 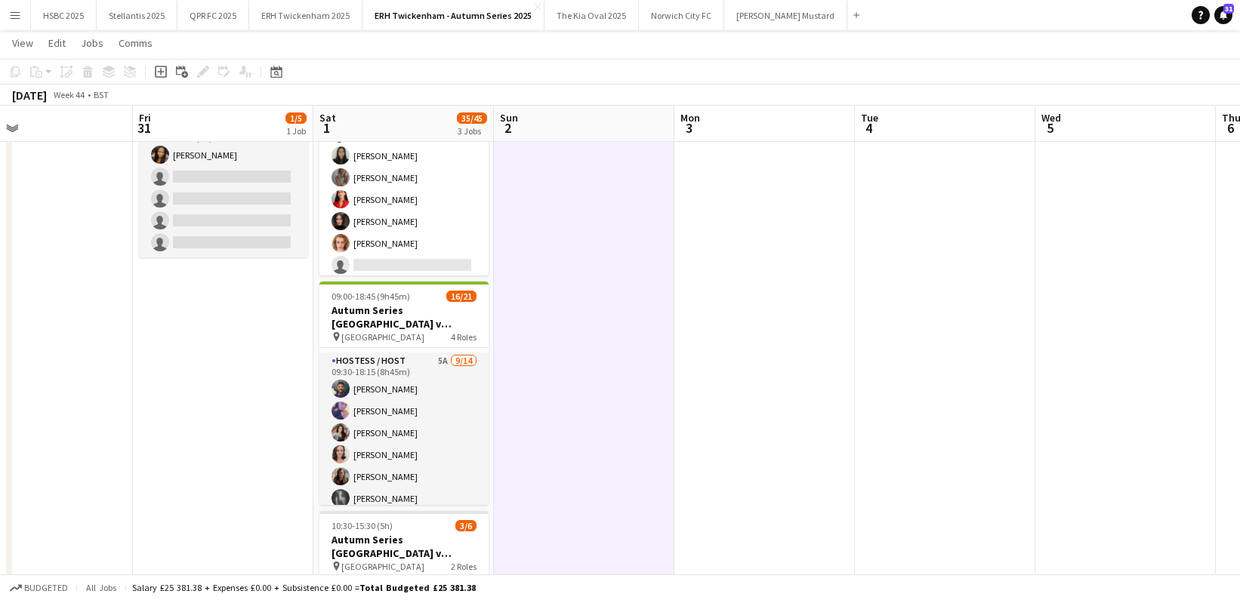 What do you see at coordinates (23, 43) in the screenshot?
I see `a: View` at bounding box center [23, 43].